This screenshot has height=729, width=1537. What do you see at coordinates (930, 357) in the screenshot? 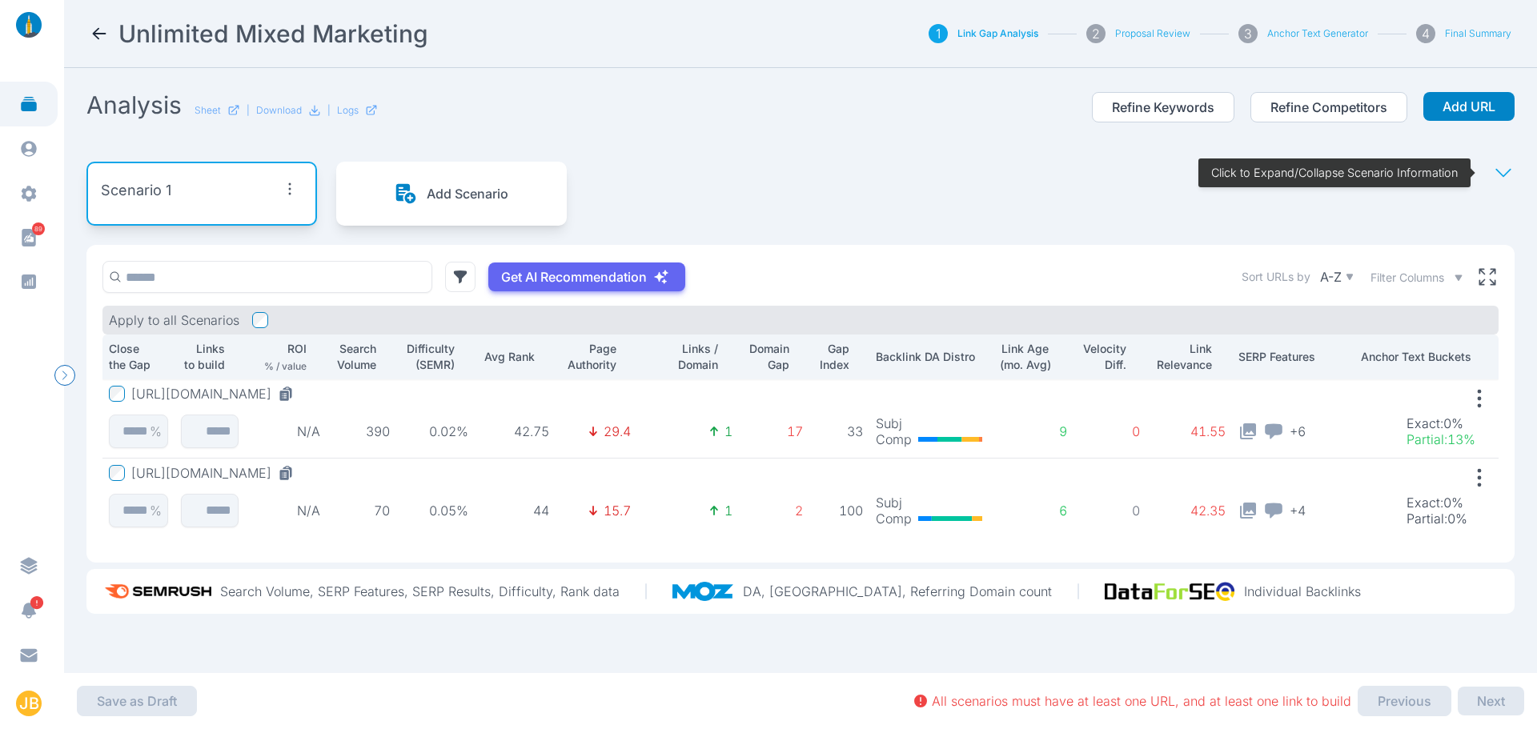
I see `p: Backlink DA Distro` at bounding box center [930, 357].